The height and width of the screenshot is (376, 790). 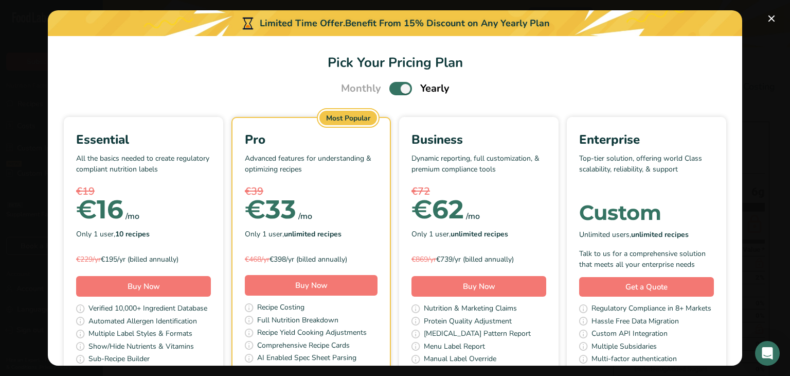 What do you see at coordinates (257, 259) in the screenshot?
I see `span: €468/yr` at bounding box center [257, 259].